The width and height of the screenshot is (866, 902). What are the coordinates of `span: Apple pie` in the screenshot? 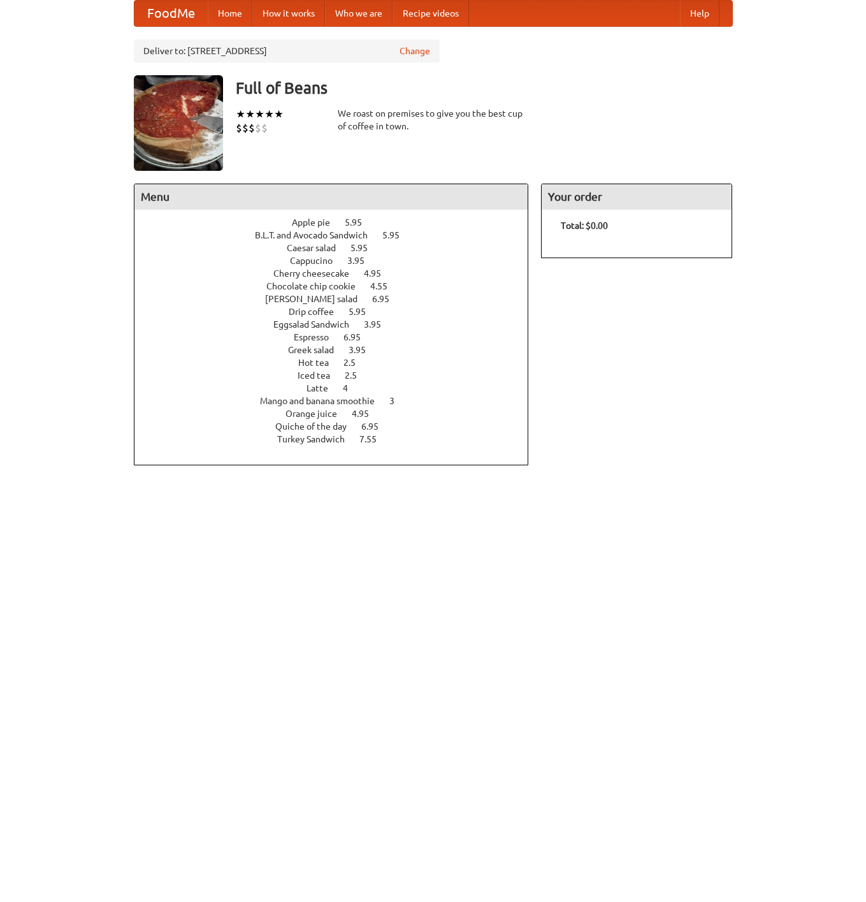 It's located at (317, 222).